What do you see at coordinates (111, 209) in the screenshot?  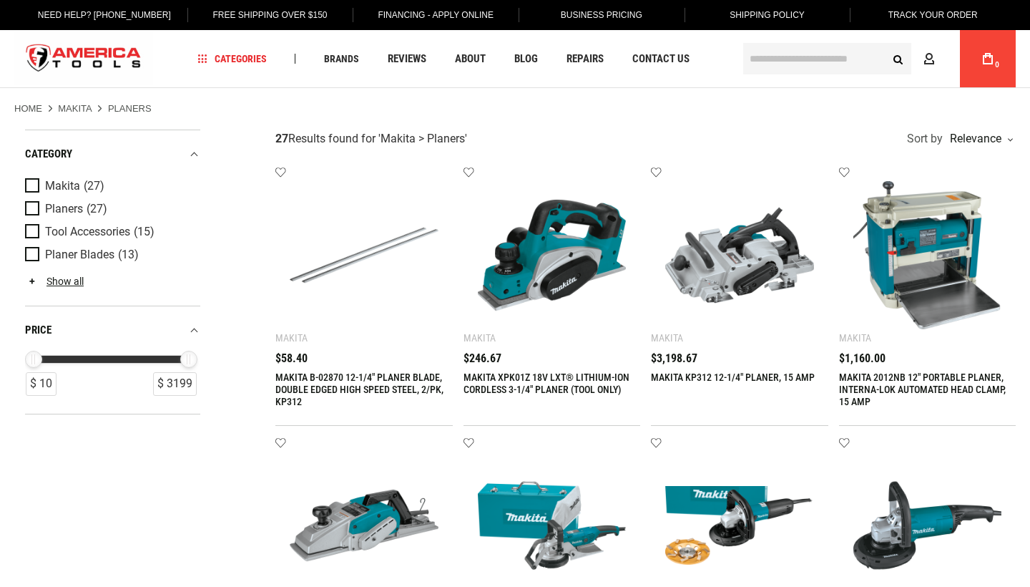 I see `a: Planers (27)` at bounding box center [111, 209].